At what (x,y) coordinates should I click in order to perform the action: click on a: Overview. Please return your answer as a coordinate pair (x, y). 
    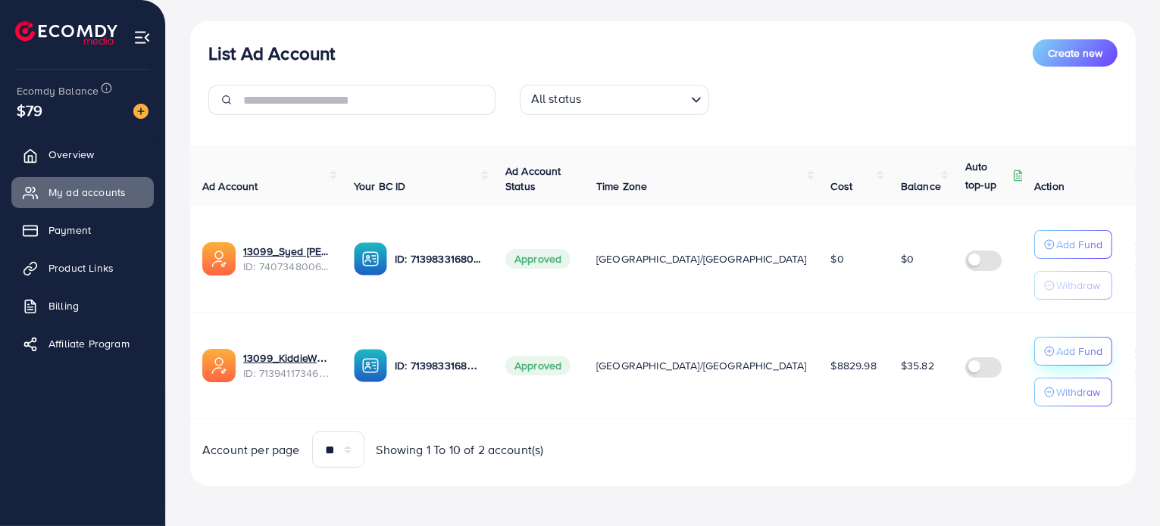
    Looking at the image, I should click on (83, 155).